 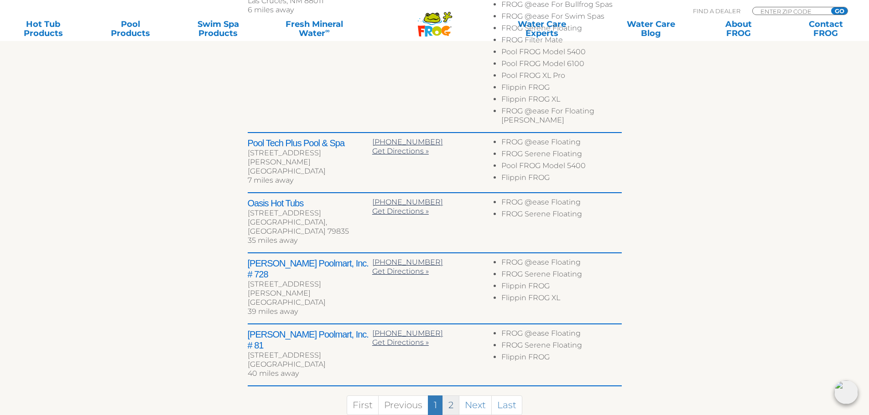 I want to click on li: Pool FROG XL Pro, so click(x=561, y=77).